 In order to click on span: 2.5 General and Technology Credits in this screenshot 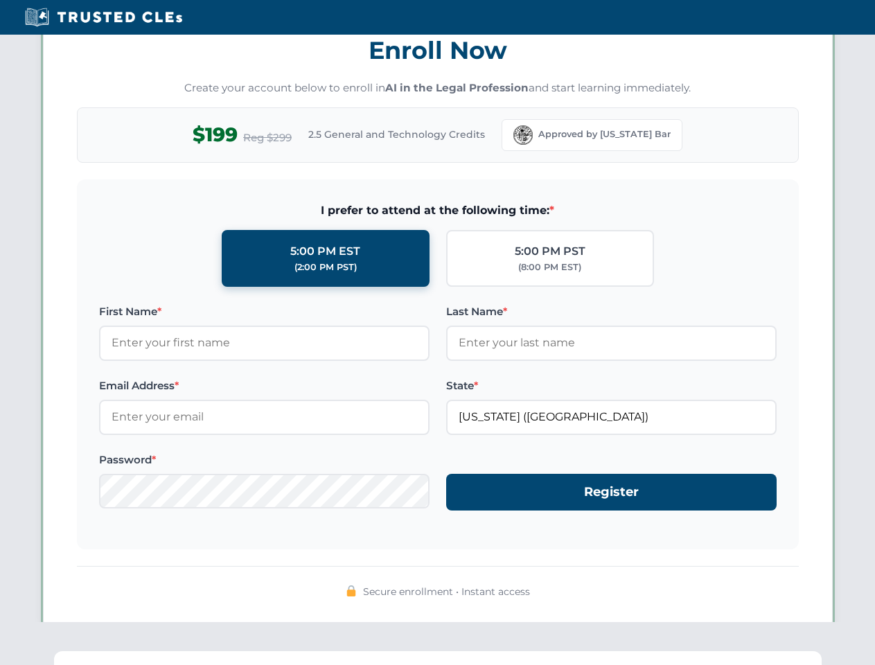, I will do `click(396, 134)`.